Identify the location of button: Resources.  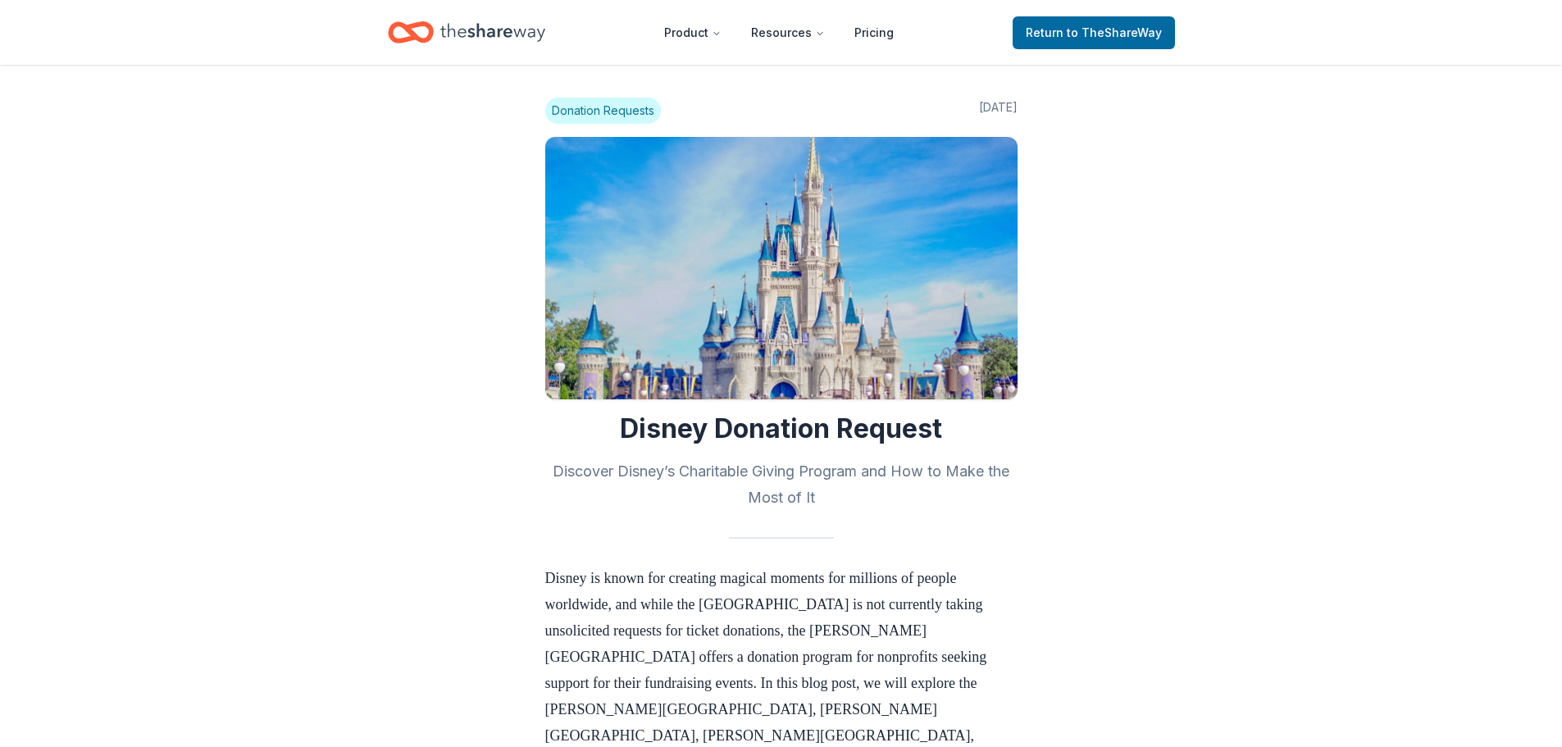
(788, 33).